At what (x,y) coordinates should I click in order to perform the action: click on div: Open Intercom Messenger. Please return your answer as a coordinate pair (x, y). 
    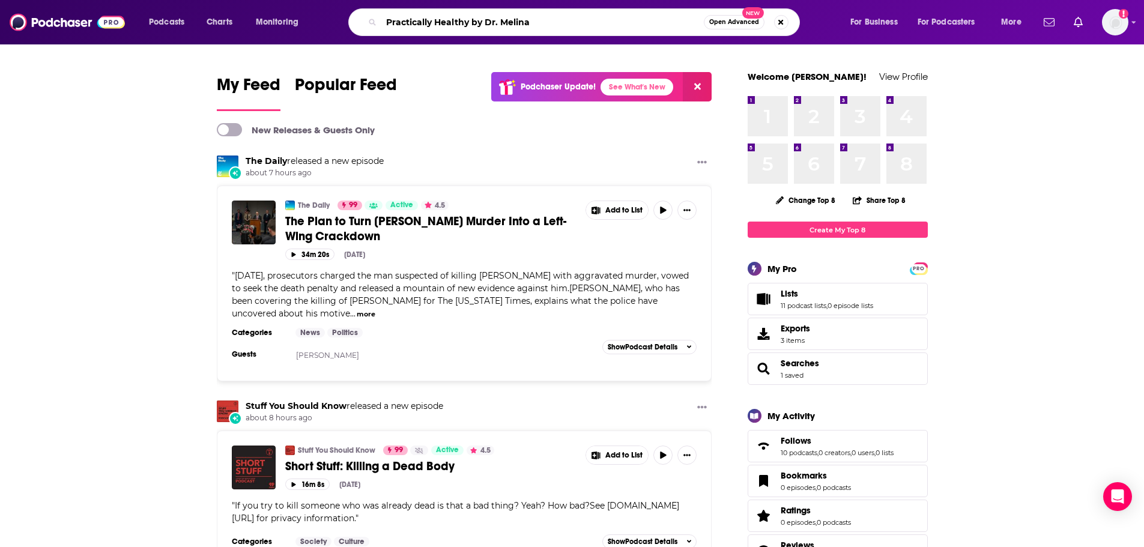
    Looking at the image, I should click on (1118, 497).